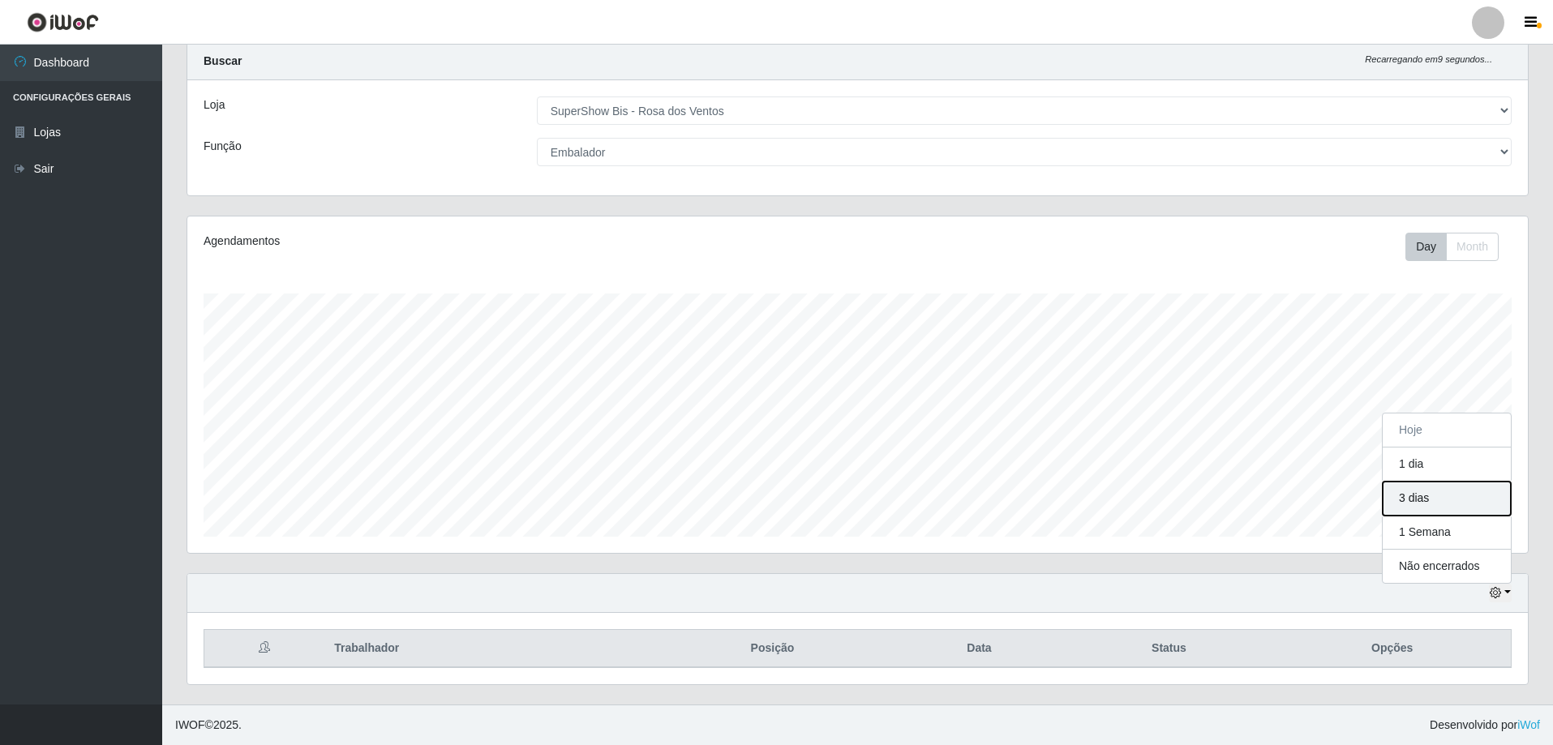  What do you see at coordinates (980, 649) in the screenshot?
I see `th: Data` at bounding box center [980, 649].